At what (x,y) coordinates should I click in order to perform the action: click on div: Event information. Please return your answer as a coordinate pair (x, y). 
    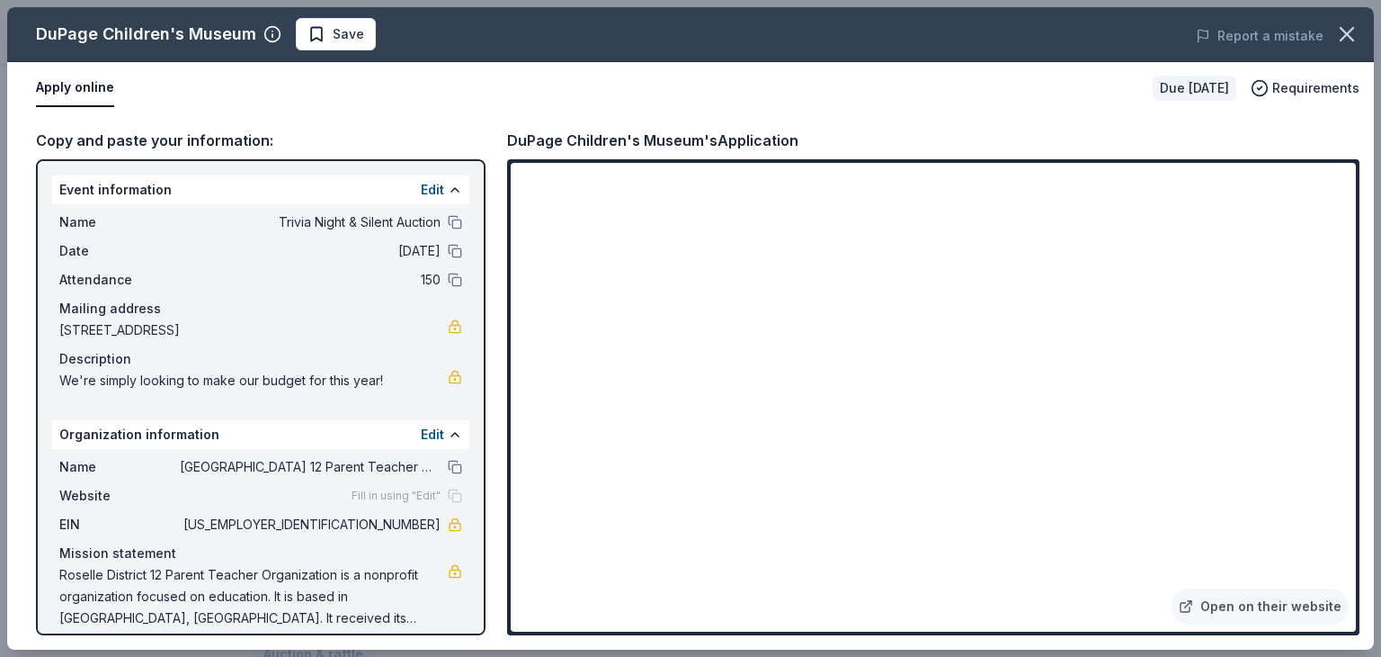
    Looking at the image, I should click on (261, 190).